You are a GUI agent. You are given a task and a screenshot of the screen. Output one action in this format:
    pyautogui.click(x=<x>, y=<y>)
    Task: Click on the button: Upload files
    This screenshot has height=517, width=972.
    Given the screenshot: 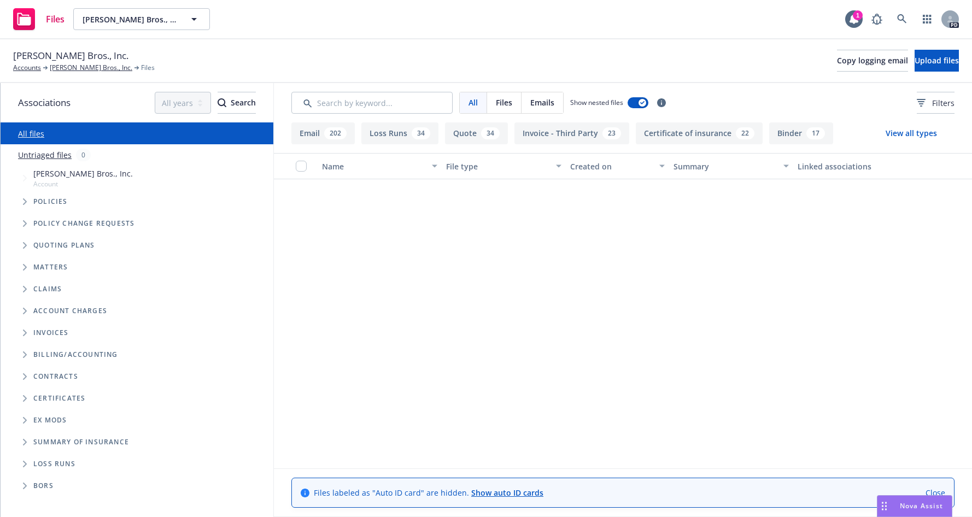 What is the action you would take?
    pyautogui.click(x=936, y=61)
    